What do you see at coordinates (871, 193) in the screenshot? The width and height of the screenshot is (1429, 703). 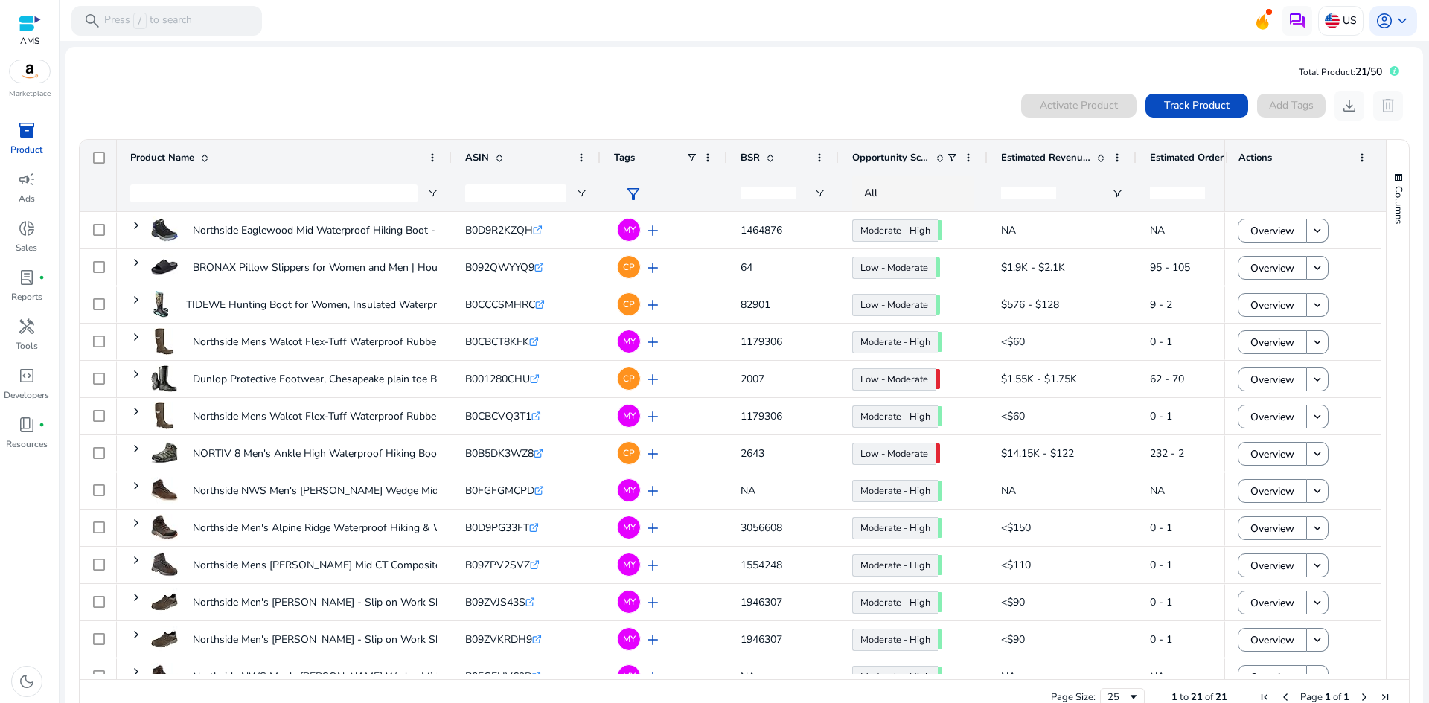 I see `span: All` at bounding box center [871, 193].